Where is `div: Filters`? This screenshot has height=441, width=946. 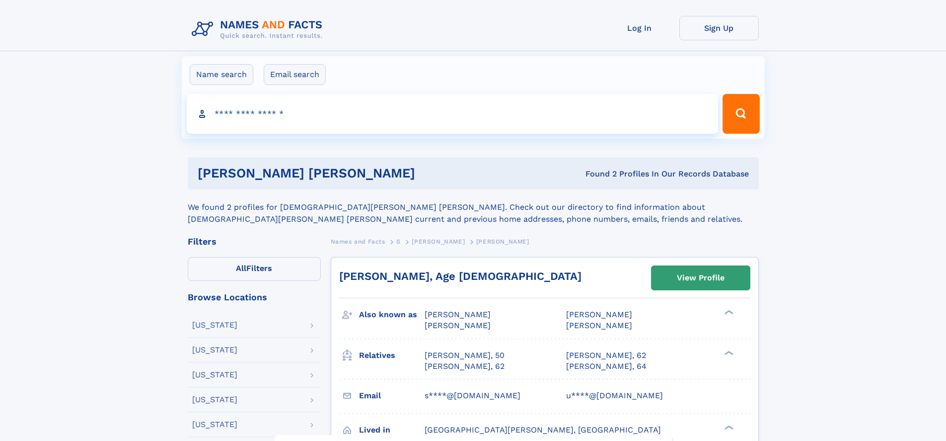
div: Filters is located at coordinates (254, 241).